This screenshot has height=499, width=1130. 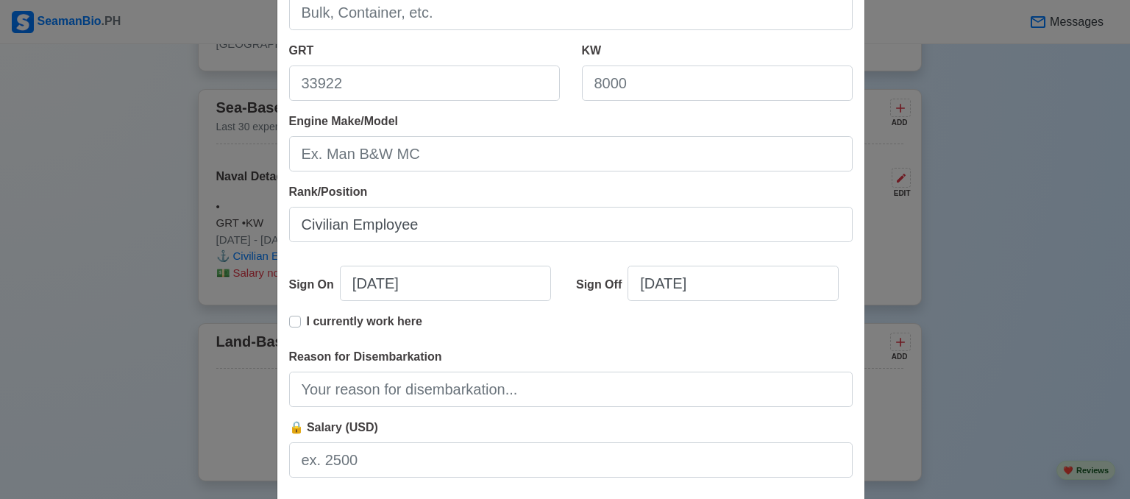 What do you see at coordinates (314, 285) in the screenshot?
I see `div: Sign On` at bounding box center [314, 285].